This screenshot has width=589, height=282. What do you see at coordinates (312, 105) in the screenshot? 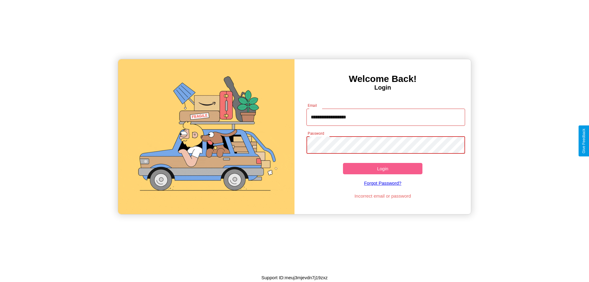
I see `label: Email` at bounding box center [312, 105].